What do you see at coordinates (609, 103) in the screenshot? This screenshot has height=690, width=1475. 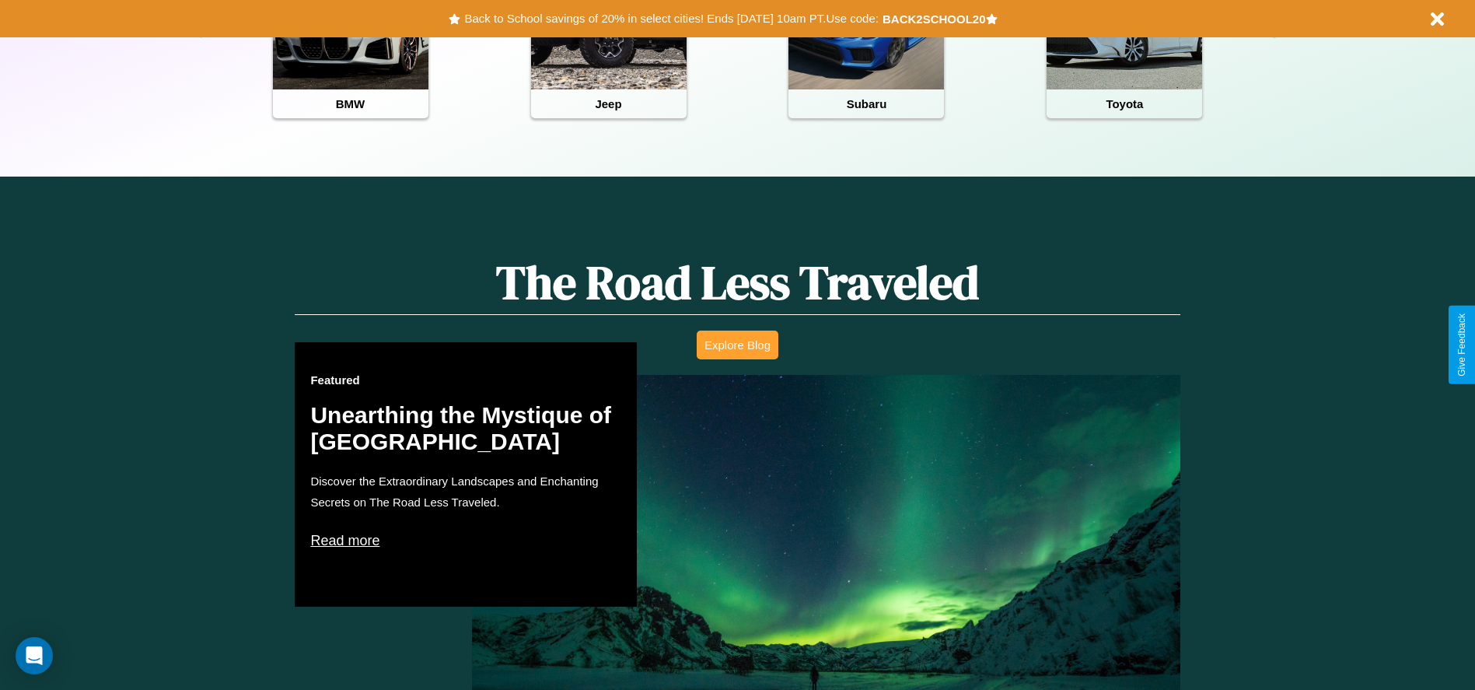 I see `h4: Jeep` at bounding box center [609, 103].